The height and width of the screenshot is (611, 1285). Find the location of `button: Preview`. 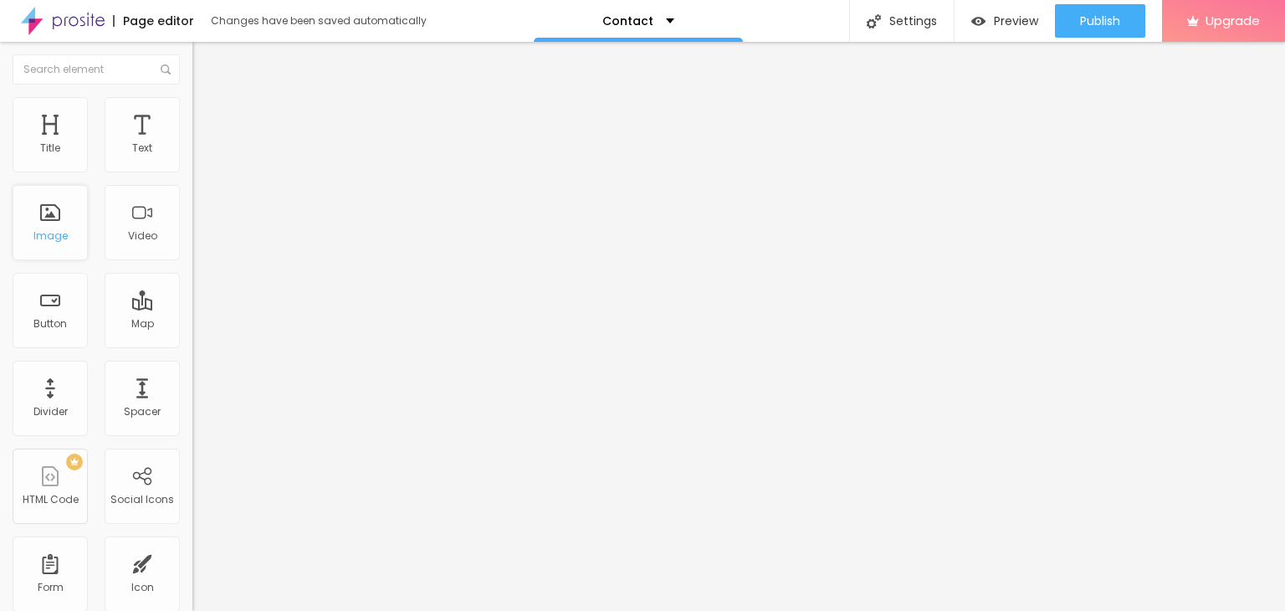

button: Preview is located at coordinates (1005, 21).